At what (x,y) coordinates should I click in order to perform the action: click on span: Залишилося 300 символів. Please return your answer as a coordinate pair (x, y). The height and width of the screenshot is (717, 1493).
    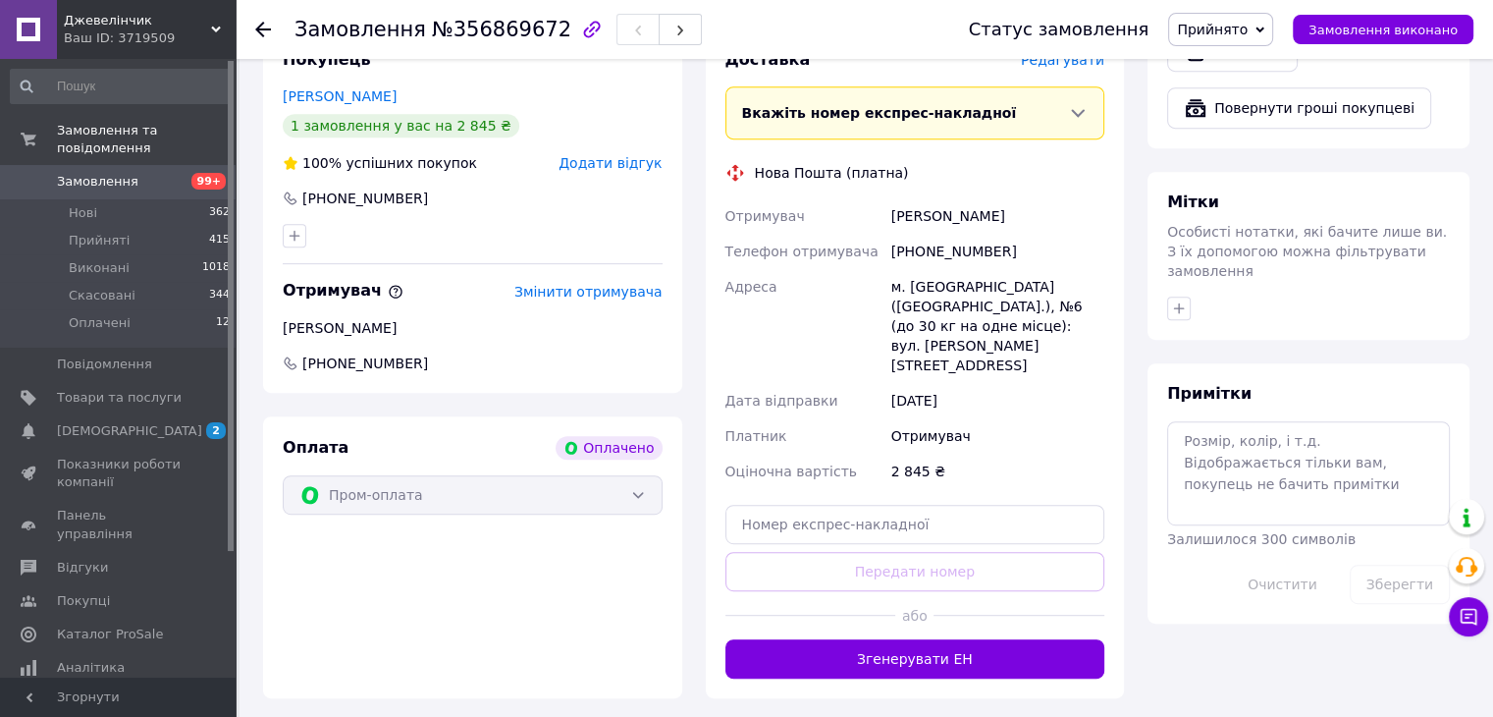
    Looking at the image, I should click on (1261, 539).